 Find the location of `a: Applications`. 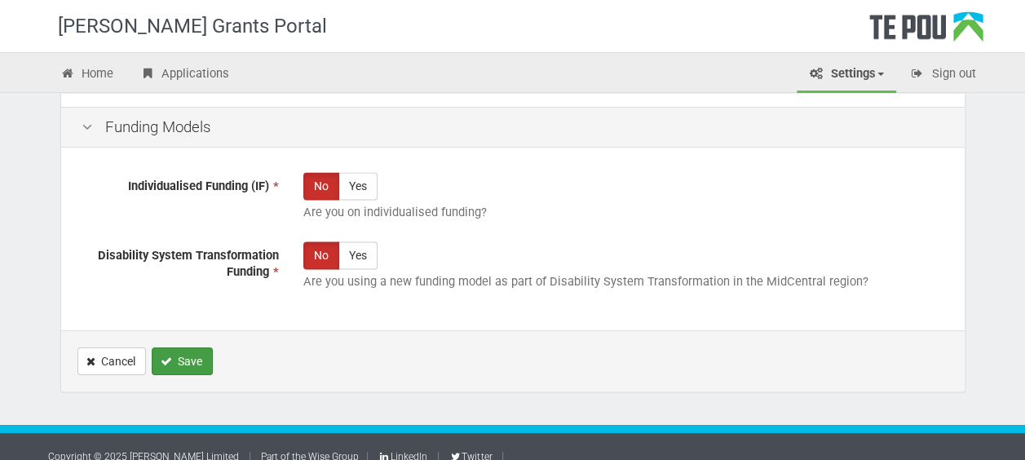

a: Applications is located at coordinates (184, 75).